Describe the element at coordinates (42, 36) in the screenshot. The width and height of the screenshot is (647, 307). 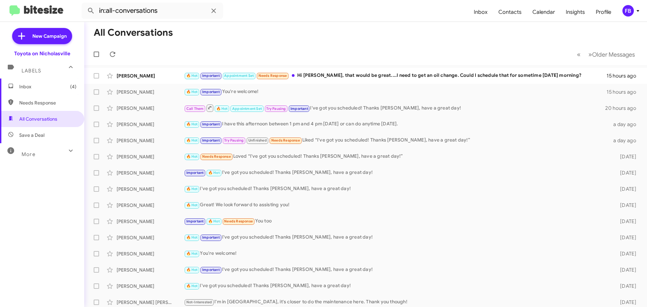
I see `a: New Campaign` at that location.